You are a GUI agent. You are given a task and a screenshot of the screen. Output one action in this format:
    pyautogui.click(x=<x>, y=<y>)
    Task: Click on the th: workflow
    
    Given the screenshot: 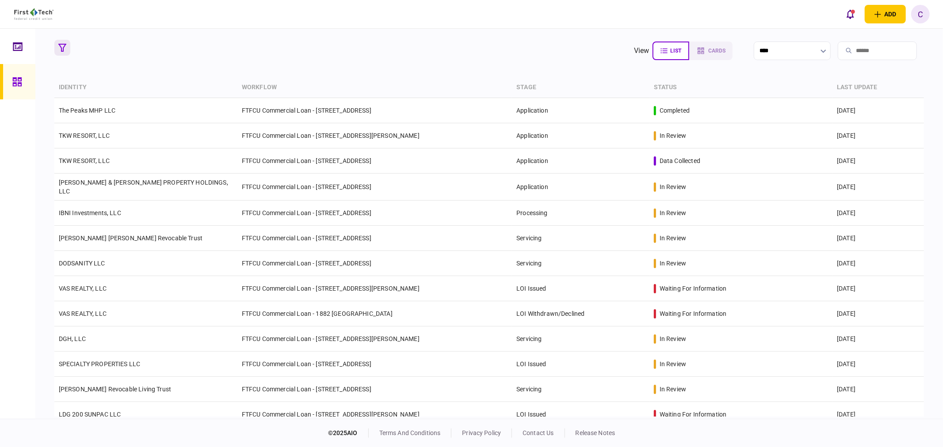 What is the action you would take?
    pyautogui.click(x=374, y=87)
    